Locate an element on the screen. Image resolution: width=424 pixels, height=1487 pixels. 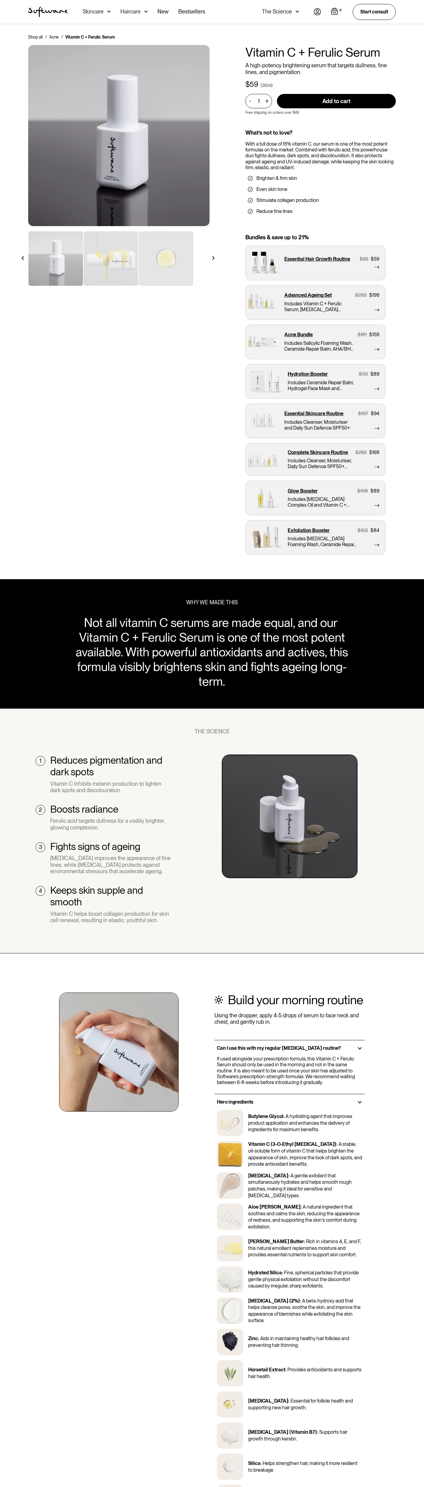
a: Hydration Booster$113$89Includes Ceramide Repair Balm, Hydrogel Face Mask and Hyaluronic Complex ... is located at coordinates (315, 381).